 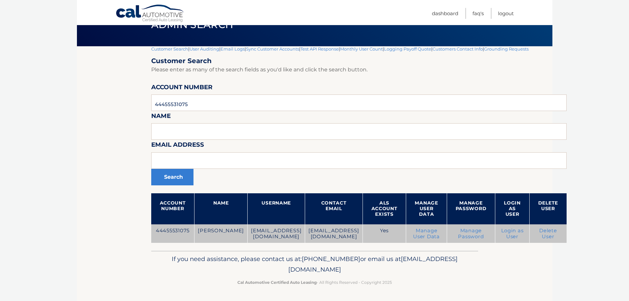 I want to click on h2: Customer Search, so click(x=359, y=61).